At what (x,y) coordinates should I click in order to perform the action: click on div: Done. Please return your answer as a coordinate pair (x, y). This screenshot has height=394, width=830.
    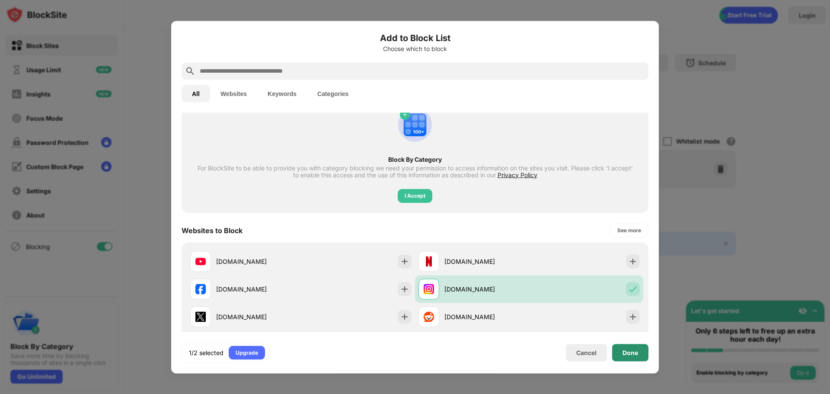
    Looking at the image, I should click on (630, 352).